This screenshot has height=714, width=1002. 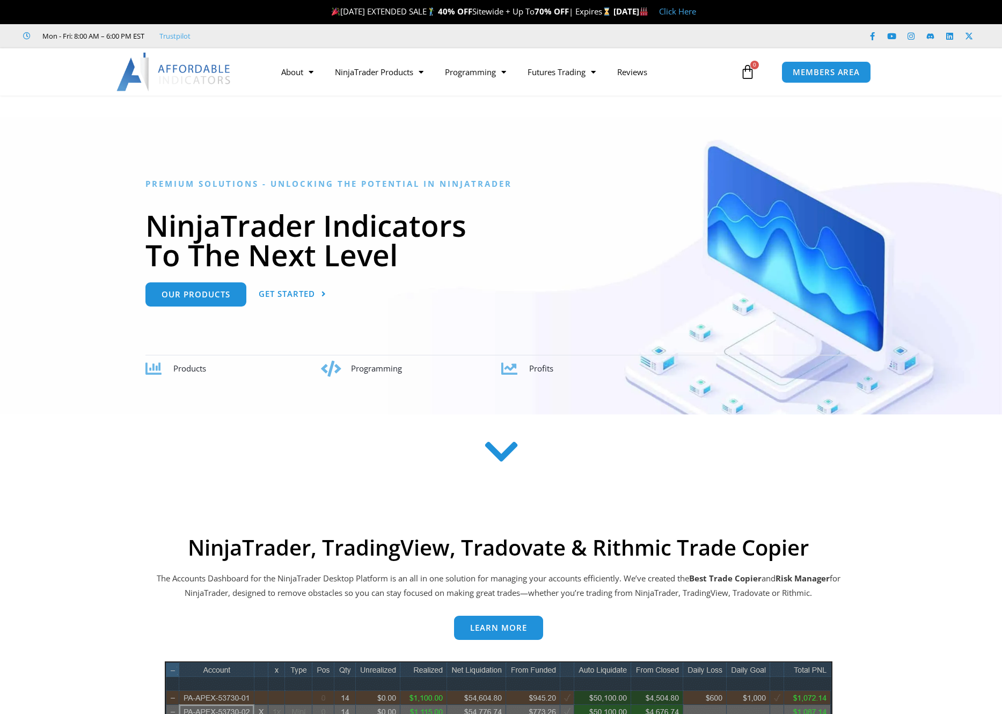 I want to click on img: LogoAI | Affordable Indicators – NinjaTrader, so click(x=174, y=72).